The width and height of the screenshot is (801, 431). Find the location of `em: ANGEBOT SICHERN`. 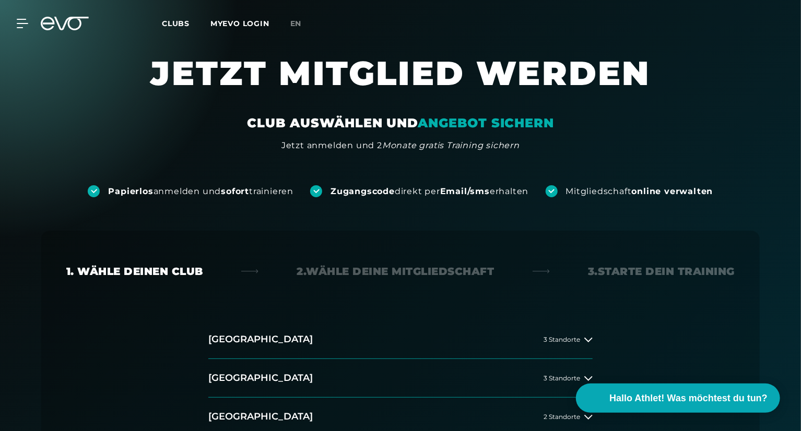

em: ANGEBOT SICHERN is located at coordinates (486, 123).